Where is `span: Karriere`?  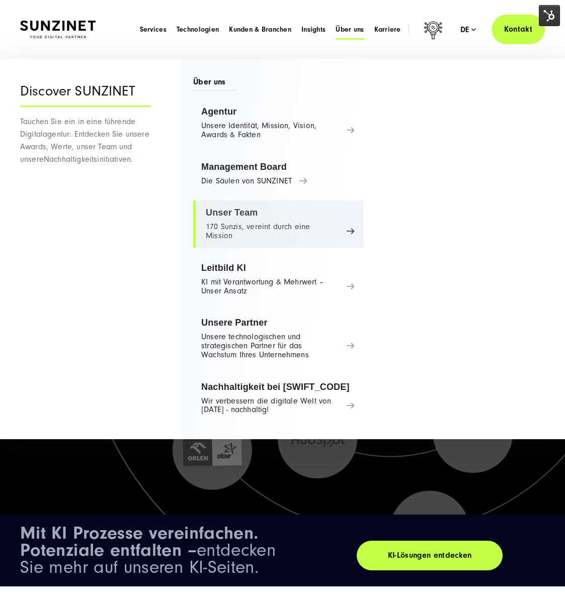
span: Karriere is located at coordinates (387, 30).